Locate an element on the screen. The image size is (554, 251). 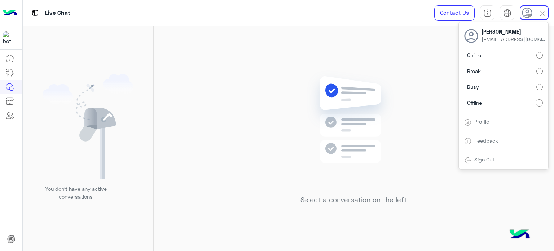
img: 919860931428189 is located at coordinates (9, 38).